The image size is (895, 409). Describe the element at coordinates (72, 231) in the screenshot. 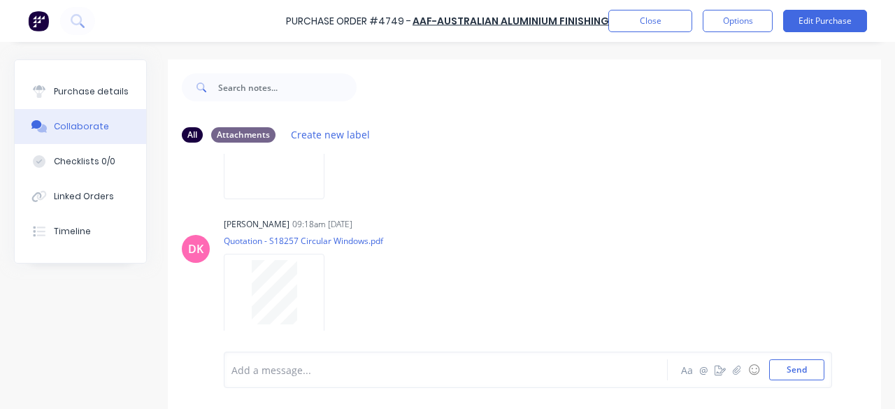

I see `div: Timeline` at that location.